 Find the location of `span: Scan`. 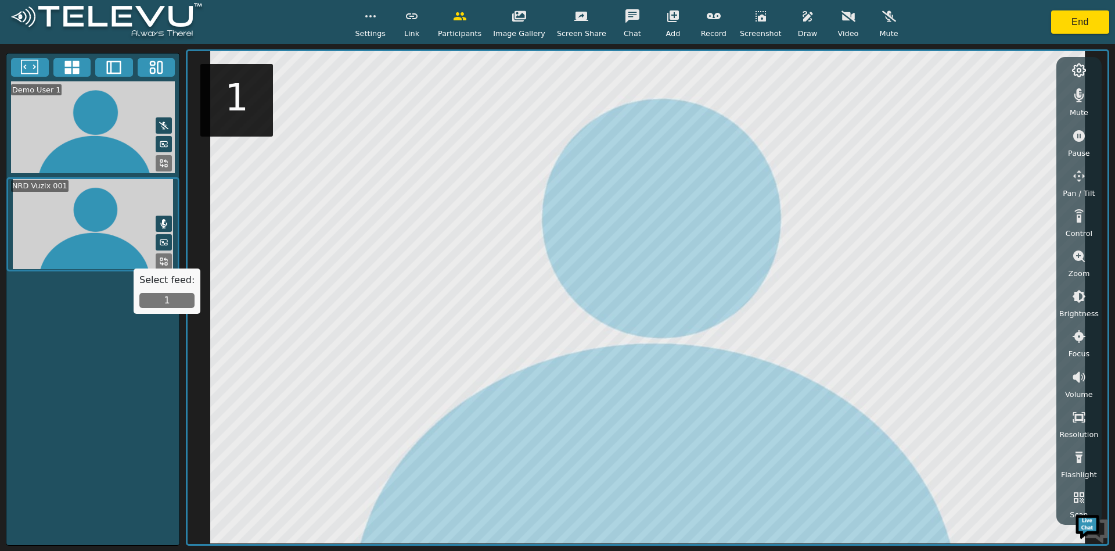

span: Scan is located at coordinates (1079, 514).